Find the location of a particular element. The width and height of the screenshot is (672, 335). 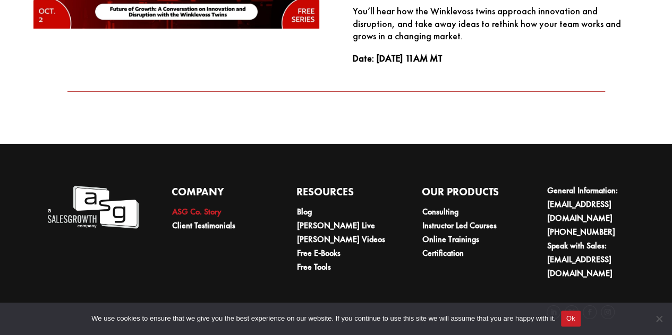

p: We’ll review your registration. is located at coordinates (116, 144).